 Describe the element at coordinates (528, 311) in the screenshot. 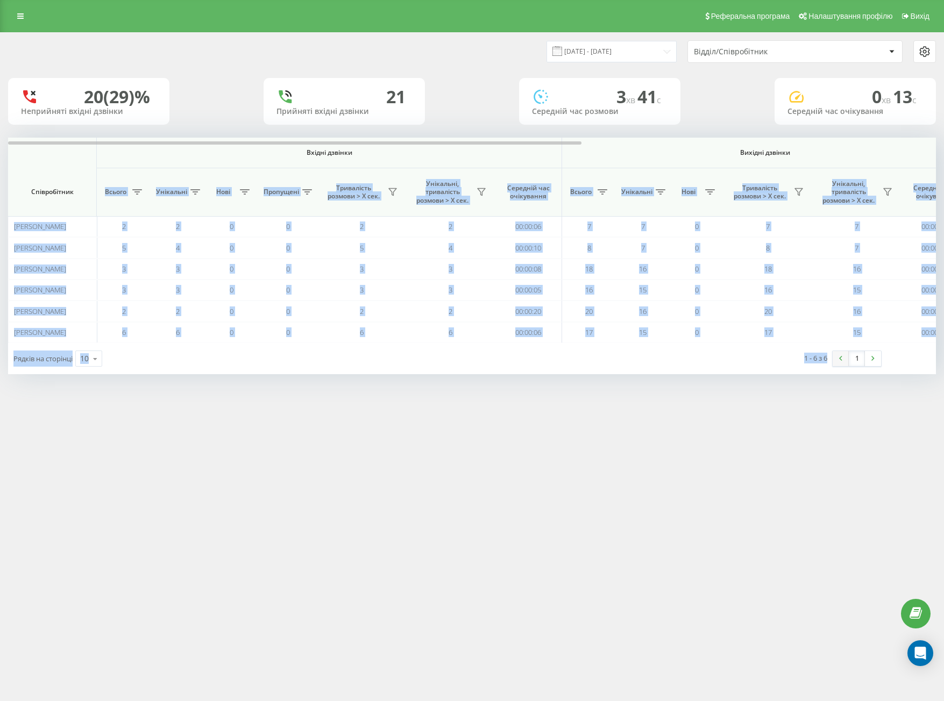

I see `td: 00:00:20` at that location.